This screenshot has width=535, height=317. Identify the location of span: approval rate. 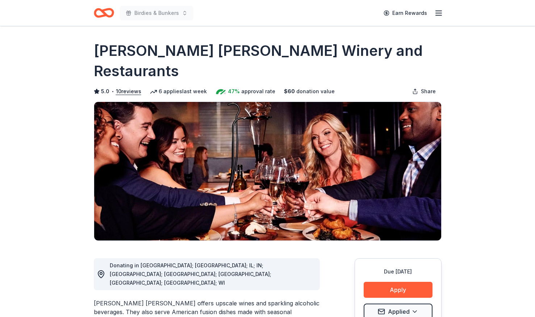
(258, 91).